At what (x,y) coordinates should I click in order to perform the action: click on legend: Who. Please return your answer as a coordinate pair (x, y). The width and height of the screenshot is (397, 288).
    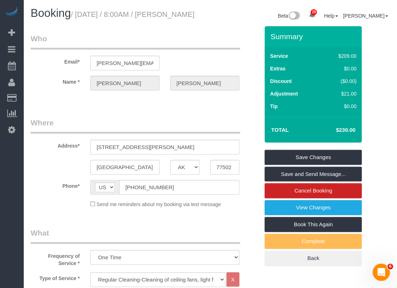
    Looking at the image, I should click on (135, 41).